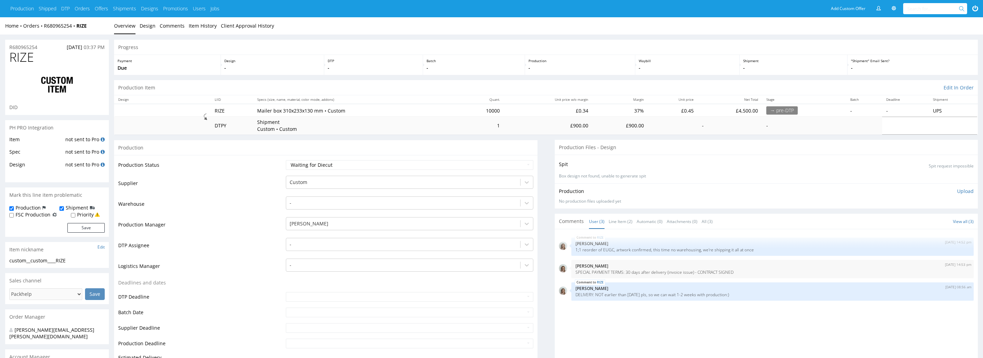  Describe the element at coordinates (101, 9) in the screenshot. I see `a: Offers` at that location.